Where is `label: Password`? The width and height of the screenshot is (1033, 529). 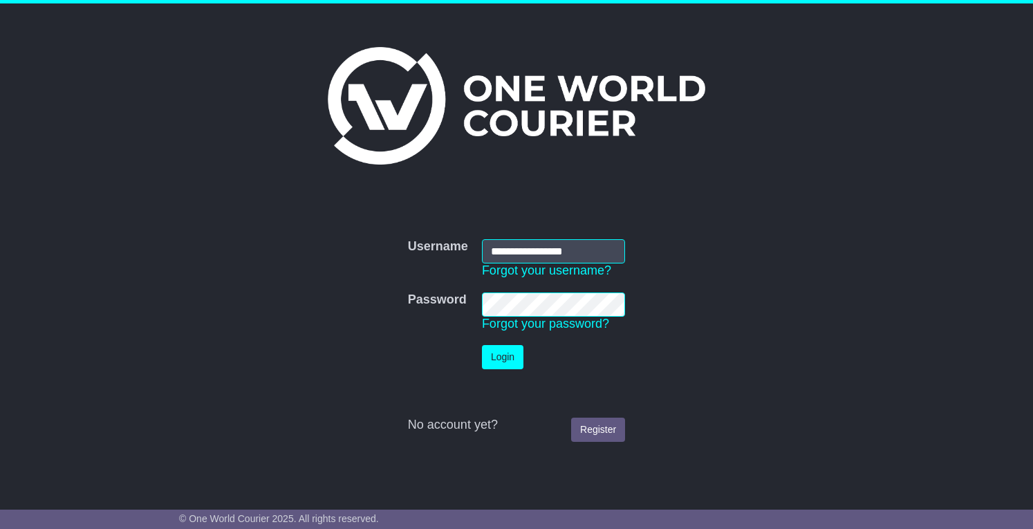
label: Password is located at coordinates (437, 300).